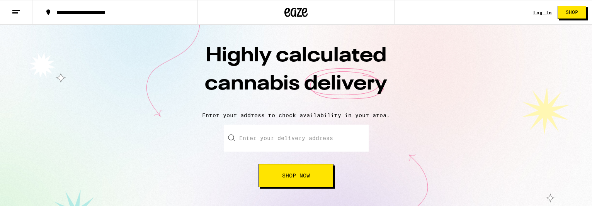 Image resolution: width=592 pixels, height=206 pixels. I want to click on button: Shop Now, so click(296, 176).